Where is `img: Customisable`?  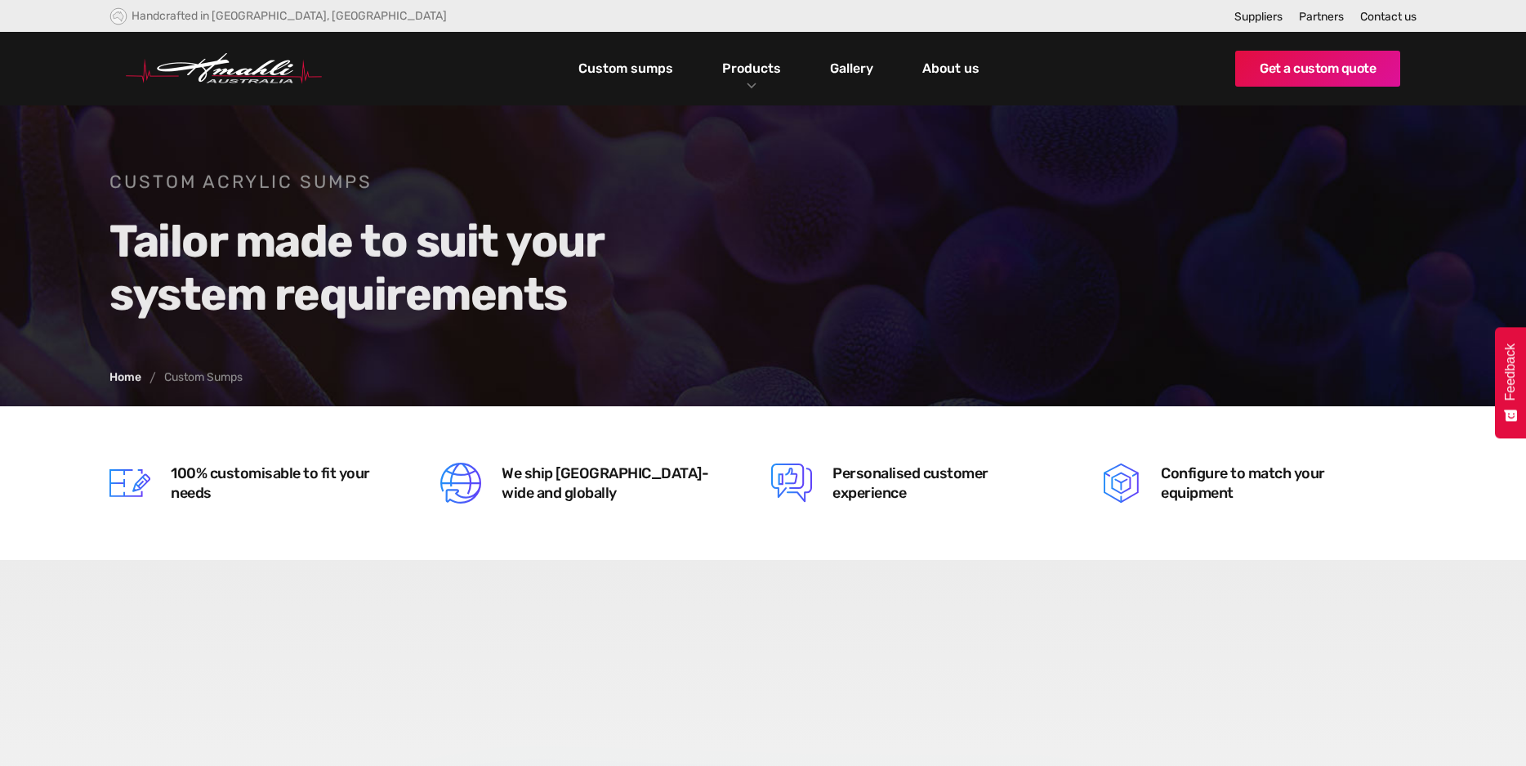
img: Customisable is located at coordinates (130, 483).